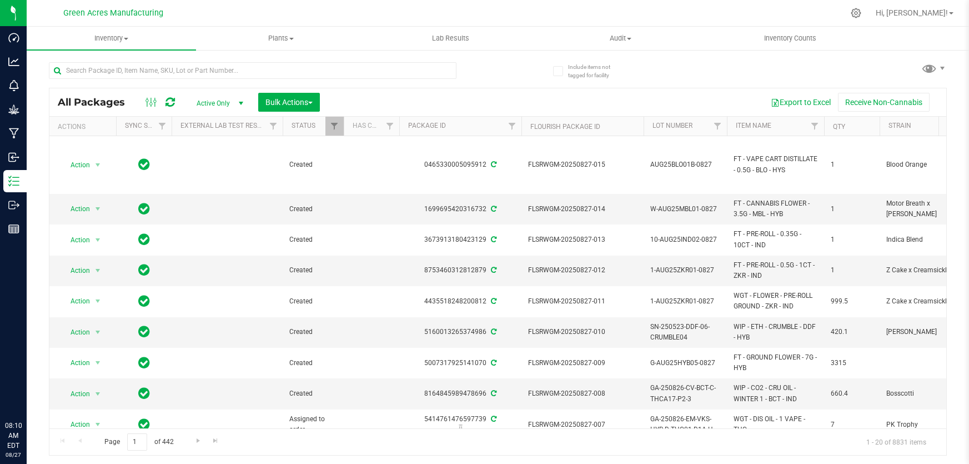  Describe the element at coordinates (460, 332) in the screenshot. I see `div: 5160013265374986` at that location.